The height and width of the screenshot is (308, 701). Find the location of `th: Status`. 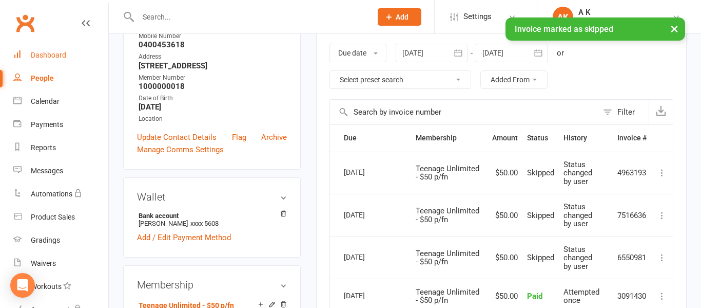

th: Status is located at coordinates (541, 138).